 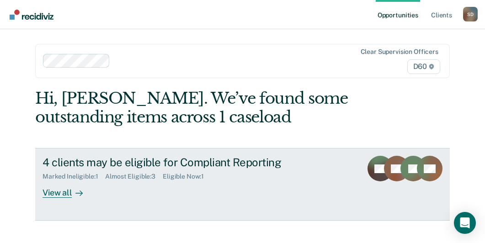 What do you see at coordinates (68, 189) in the screenshot?
I see `div: View all` at bounding box center [68, 189].